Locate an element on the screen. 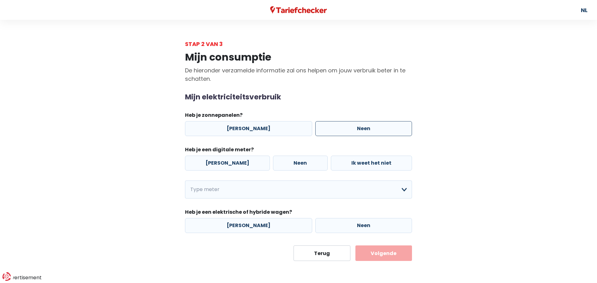  button: Volgende is located at coordinates (383, 253).